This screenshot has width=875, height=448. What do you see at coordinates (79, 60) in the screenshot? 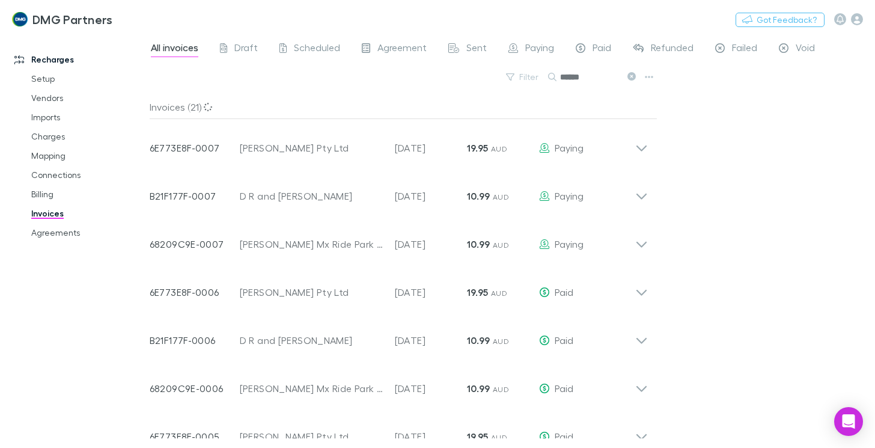
I see `a: Recharges` at bounding box center [79, 60].